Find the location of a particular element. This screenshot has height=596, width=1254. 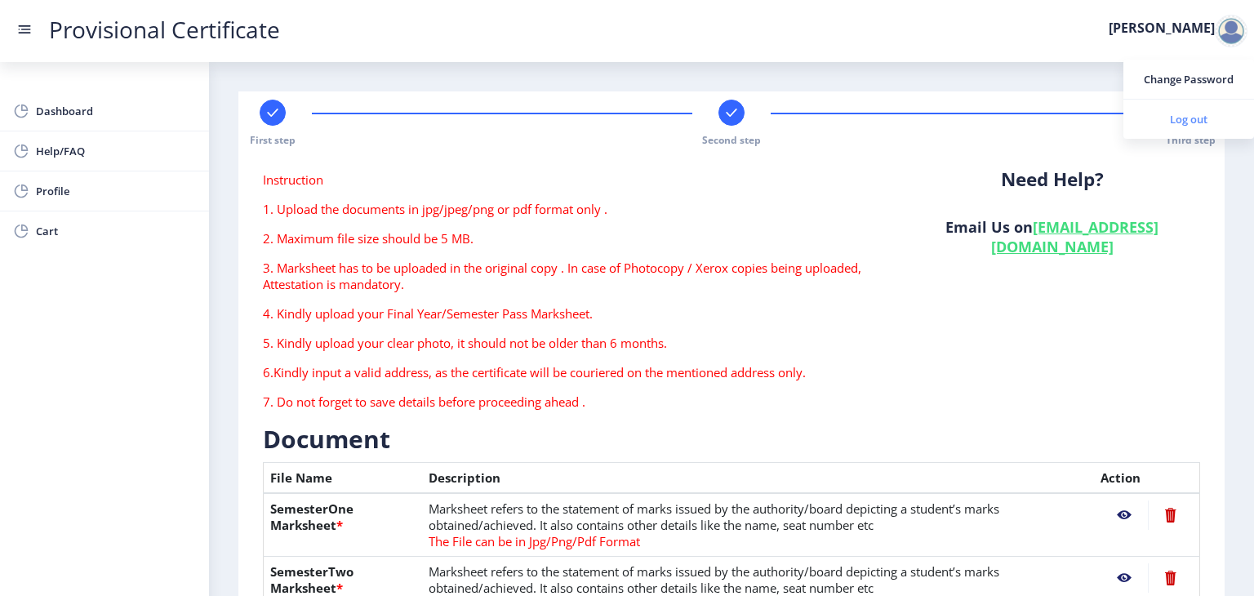

span: Second step is located at coordinates (731, 140).